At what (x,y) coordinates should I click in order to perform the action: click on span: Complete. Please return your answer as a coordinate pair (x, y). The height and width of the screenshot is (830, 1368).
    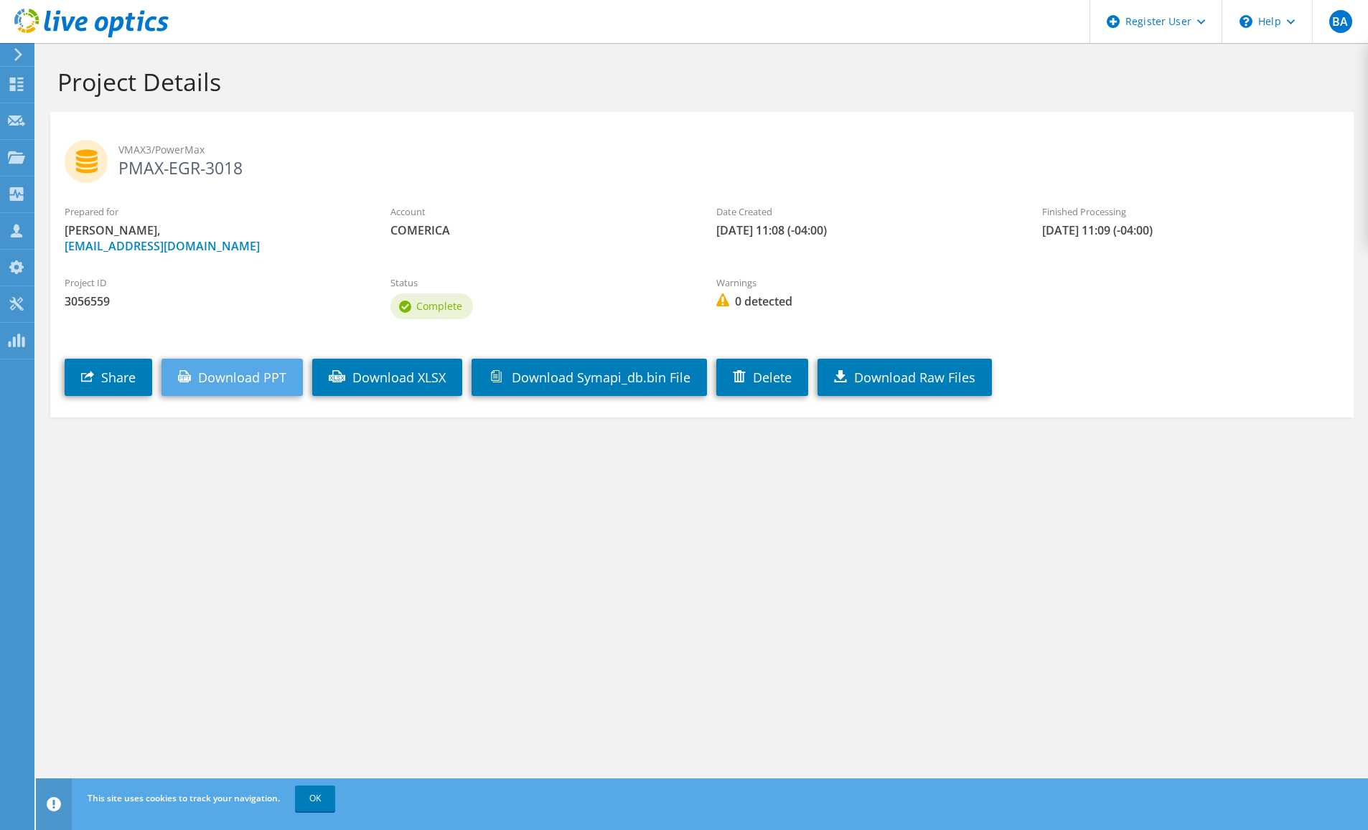
    Looking at the image, I should click on (439, 306).